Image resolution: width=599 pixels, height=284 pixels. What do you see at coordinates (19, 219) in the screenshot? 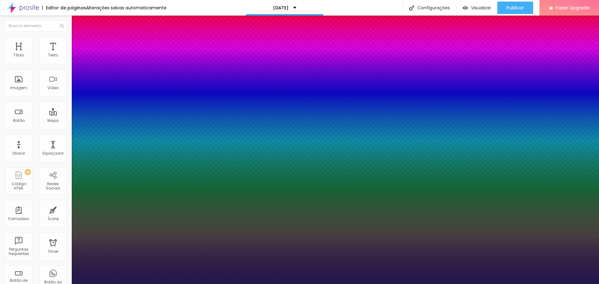
I see `div: Formulário` at bounding box center [19, 219].